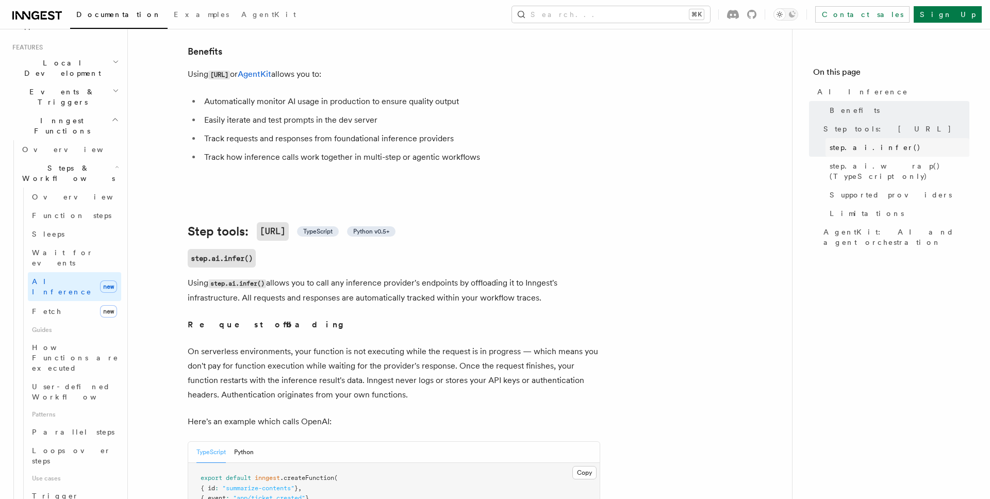  Describe the element at coordinates (74, 311) in the screenshot. I see `a: Fetchnew` at that location.